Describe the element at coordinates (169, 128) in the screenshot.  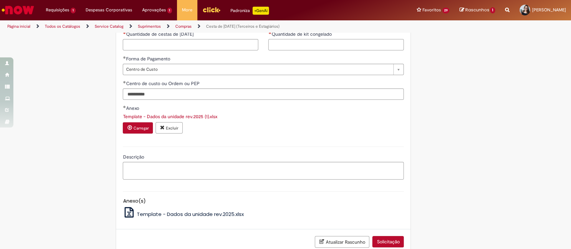
I see `button: Excluir anexo Template - Dados da unidade rev.2025 (1).xlsx` at that location.